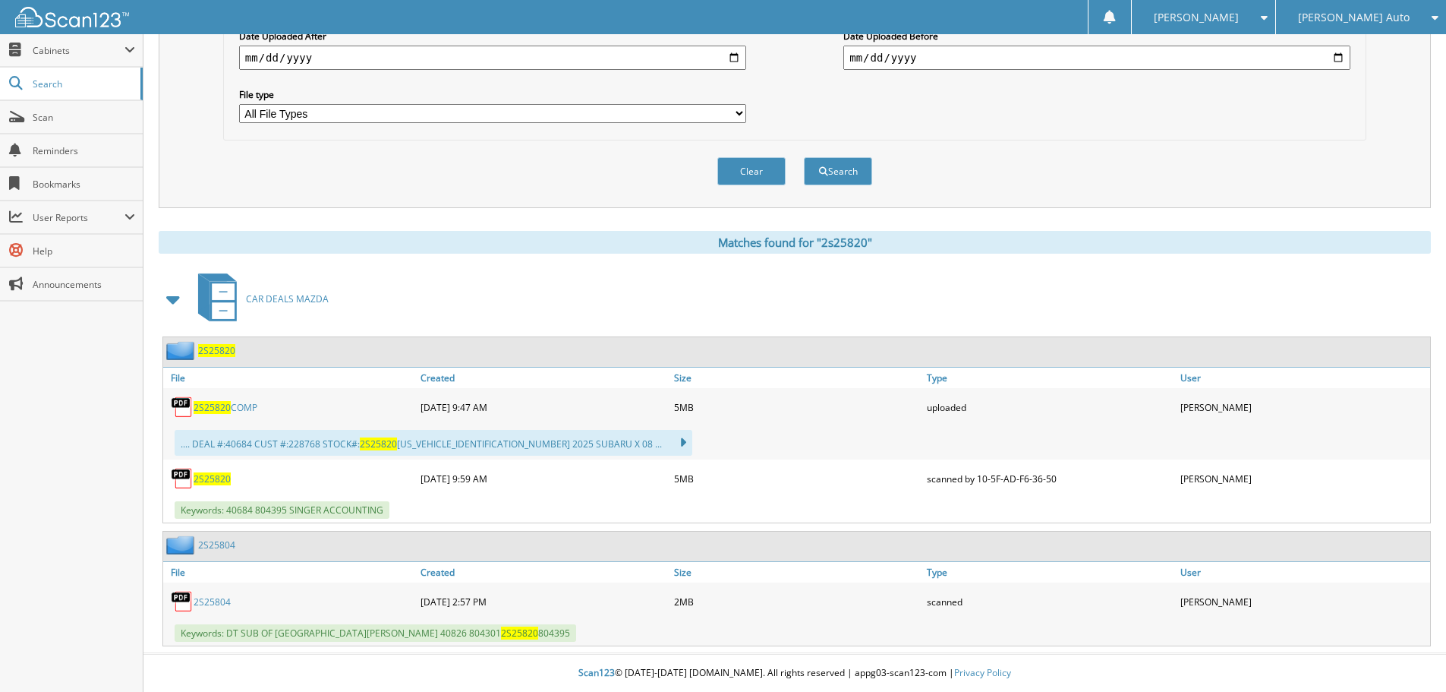 The image size is (1446, 692). Describe the element at coordinates (1050, 478) in the screenshot. I see `div: scanned by 10-5F-AD-F6-36-50` at that location.